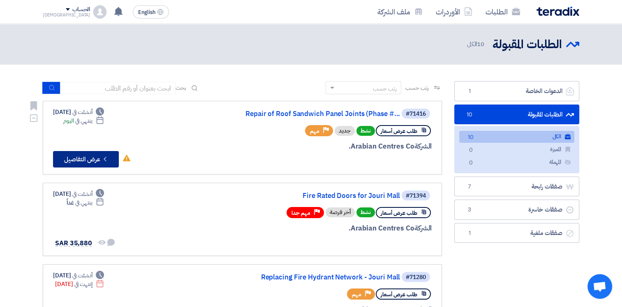  Describe the element at coordinates (416, 196) in the screenshot. I see `div: #71394` at that location.